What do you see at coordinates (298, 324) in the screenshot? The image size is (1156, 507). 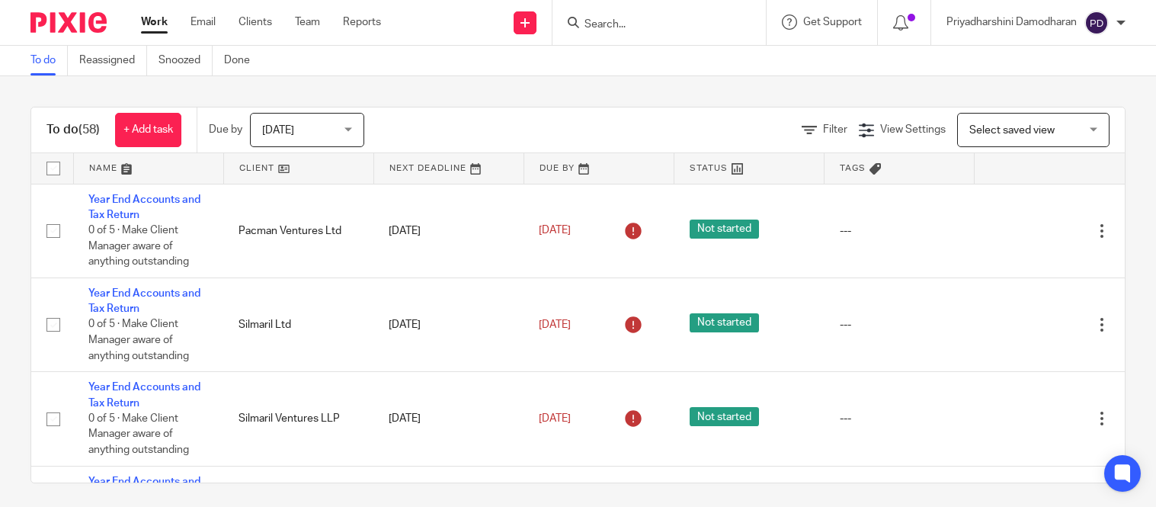 I see `td: Silmaril Ltd` at bounding box center [298, 324].